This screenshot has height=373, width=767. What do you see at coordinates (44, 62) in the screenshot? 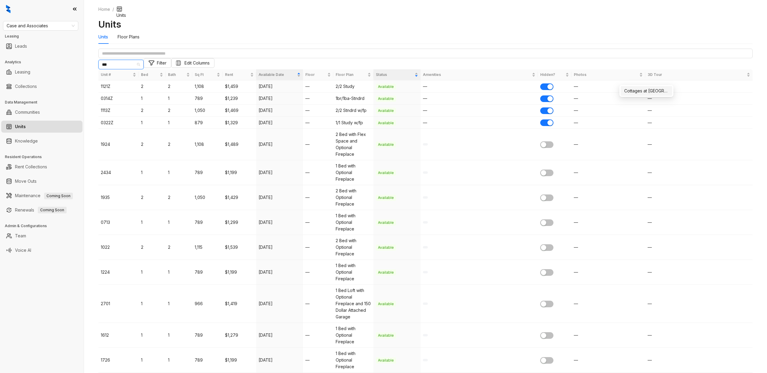
I see `h3: Analytics` at bounding box center [44, 62].